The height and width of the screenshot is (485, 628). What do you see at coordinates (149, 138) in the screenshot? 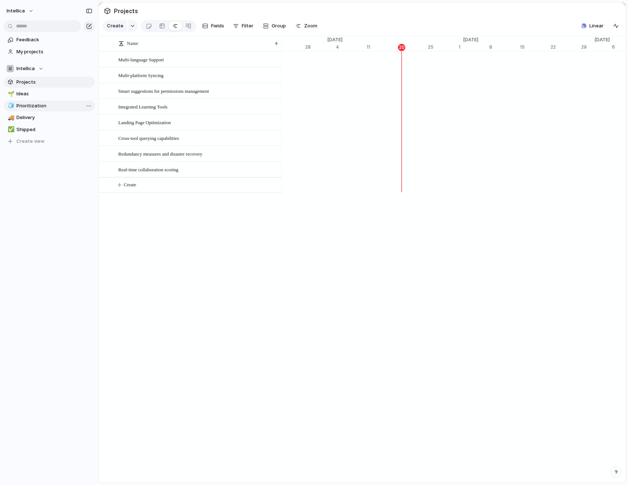
I see `span: Cross-tool querying capabilities` at bounding box center [149, 138].